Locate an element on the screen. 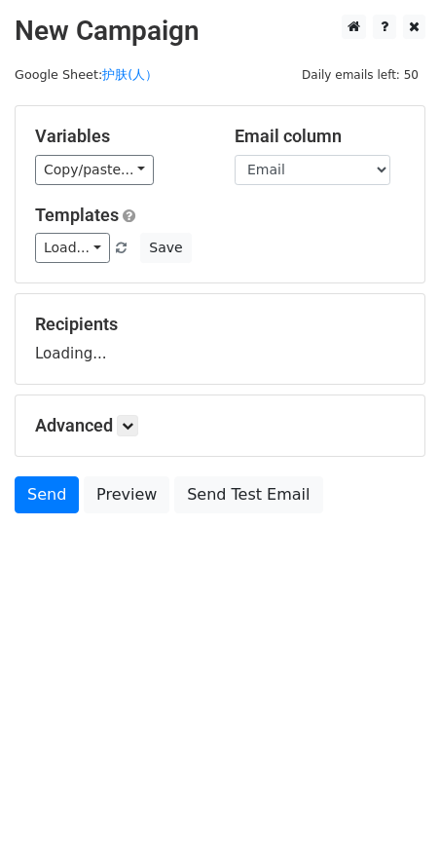  h2: New Campaign is located at coordinates (220, 31).